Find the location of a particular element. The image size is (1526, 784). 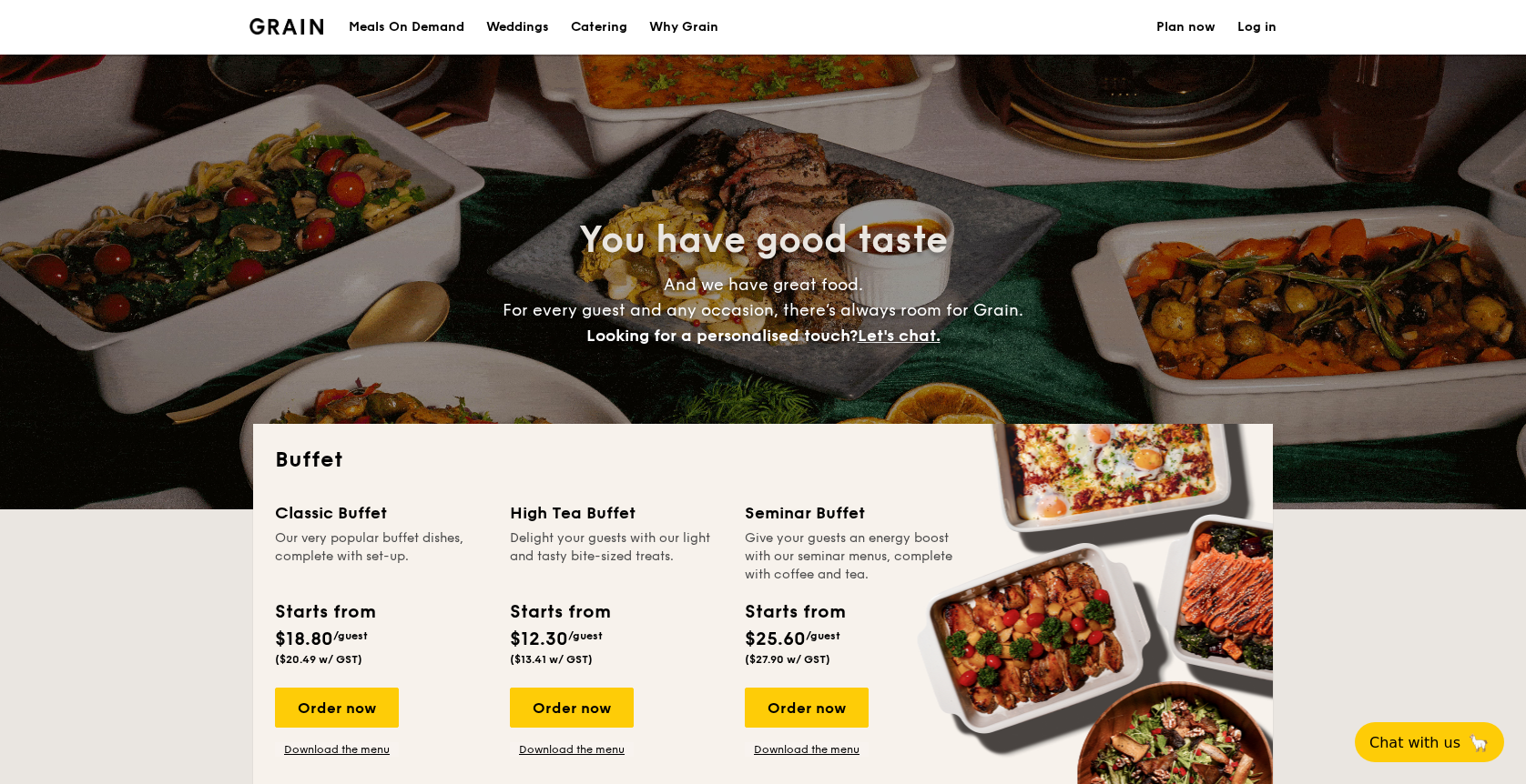

div: Seminar Buffet is located at coordinates (852, 513).